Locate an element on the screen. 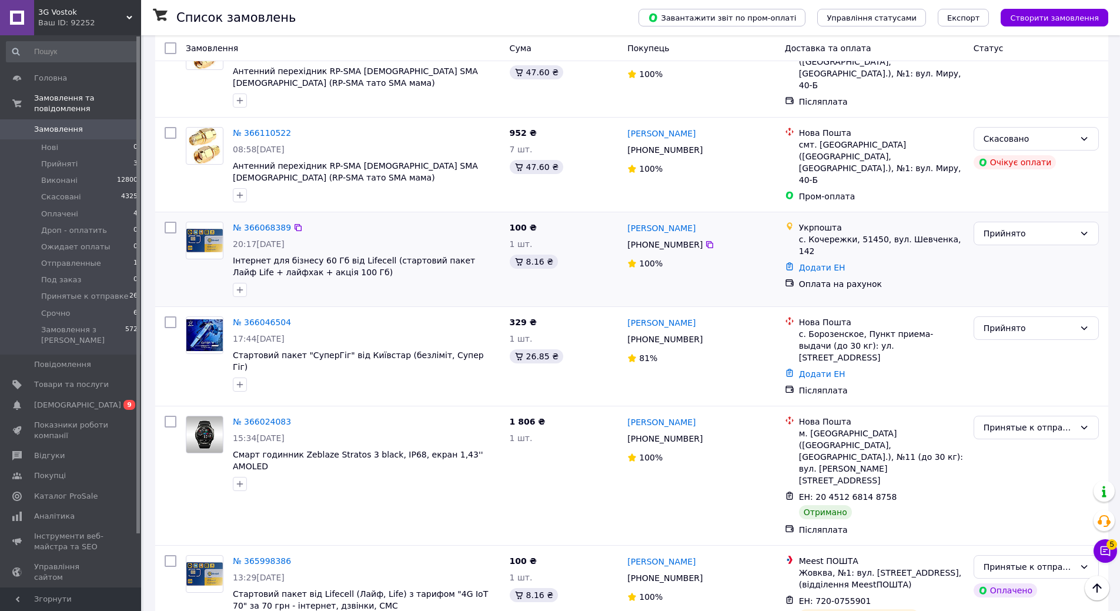 The height and width of the screenshot is (611, 1120). span: 81% is located at coordinates (648, 358).